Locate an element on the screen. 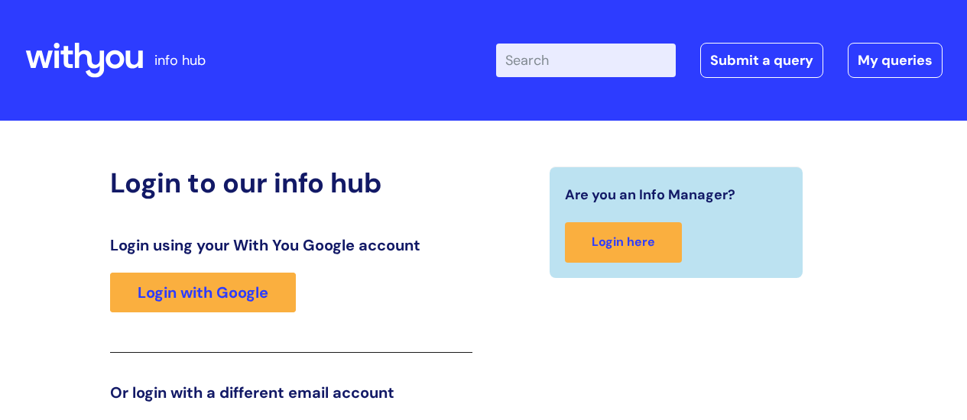 This screenshot has width=967, height=420. h3: Login using your With You Google account is located at coordinates (291, 245).